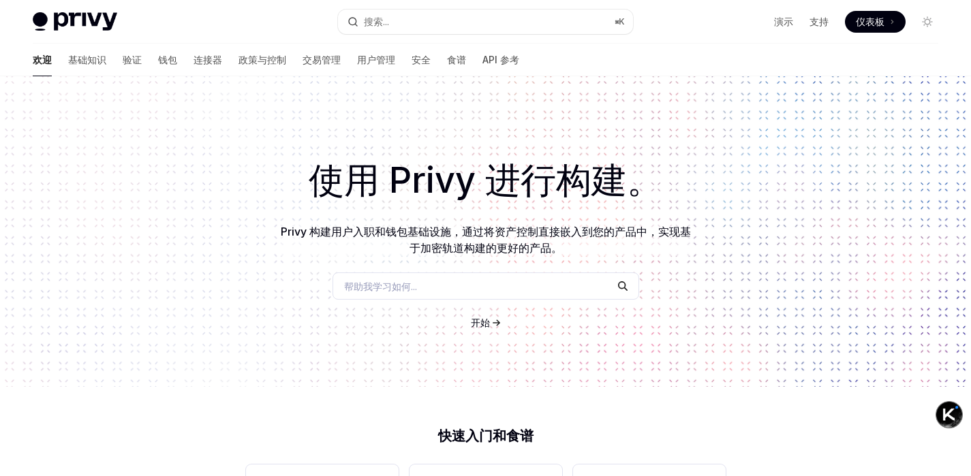 The width and height of the screenshot is (971, 476). What do you see at coordinates (262, 60) in the screenshot?
I see `a: 政策与控制` at bounding box center [262, 60].